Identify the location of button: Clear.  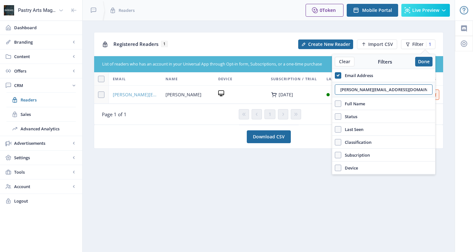
(345, 62).